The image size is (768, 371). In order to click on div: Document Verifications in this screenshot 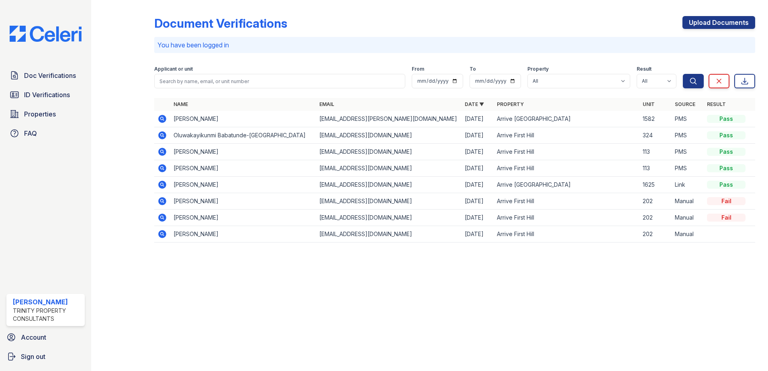, I will do `click(221, 23)`.